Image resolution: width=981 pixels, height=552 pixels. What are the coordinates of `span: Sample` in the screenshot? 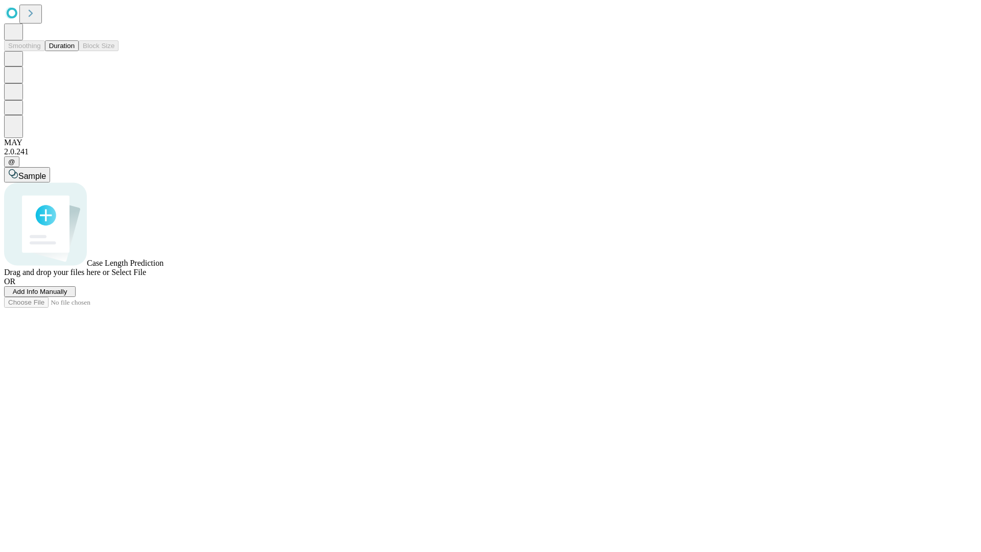 It's located at (32, 176).